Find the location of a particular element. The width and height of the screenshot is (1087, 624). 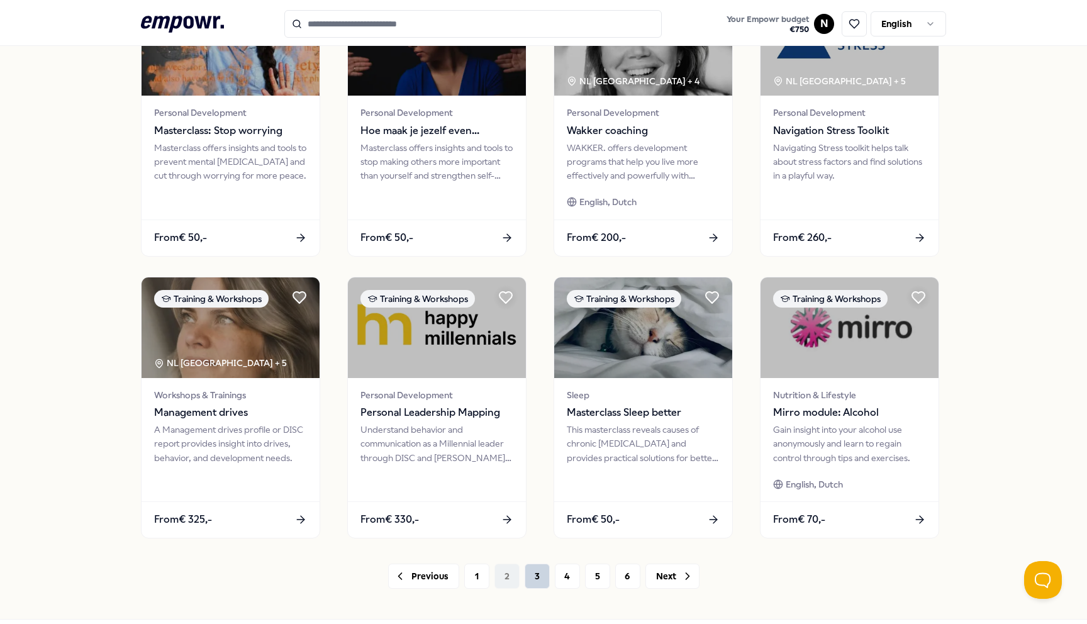

span: Masterclass: Stop worrying is located at coordinates (230, 131).